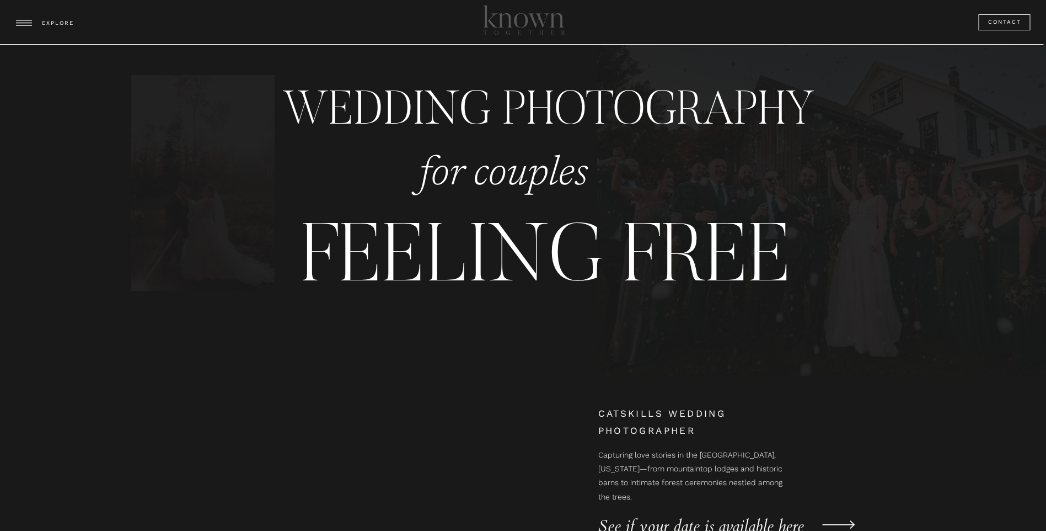 The width and height of the screenshot is (1046, 531). Describe the element at coordinates (555, 110) in the screenshot. I see `h2: WEDDING PHOTOGRAPHY` at that location.